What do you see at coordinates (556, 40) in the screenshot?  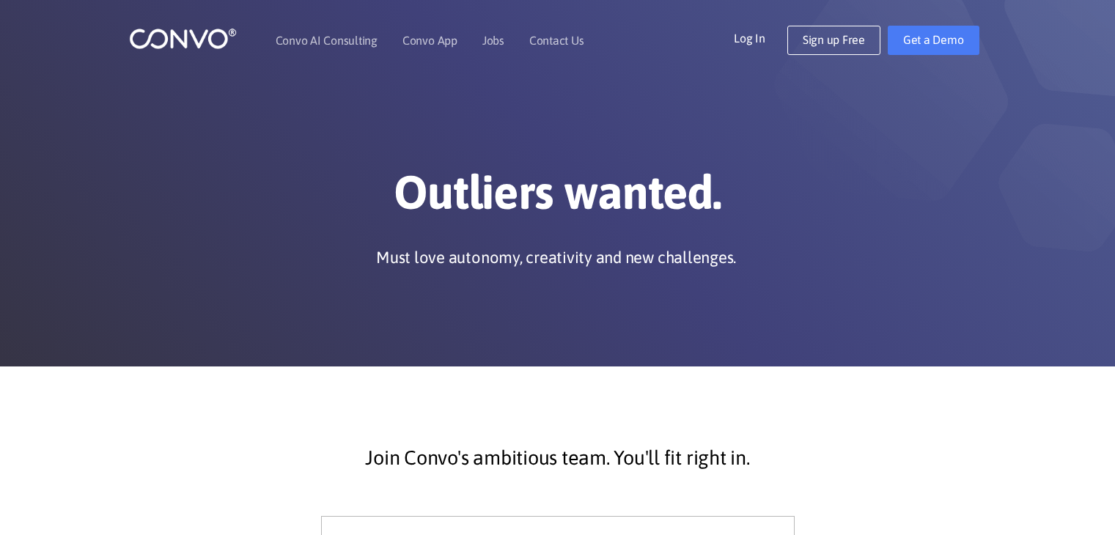 I see `a: Contact Us` at bounding box center [556, 40].